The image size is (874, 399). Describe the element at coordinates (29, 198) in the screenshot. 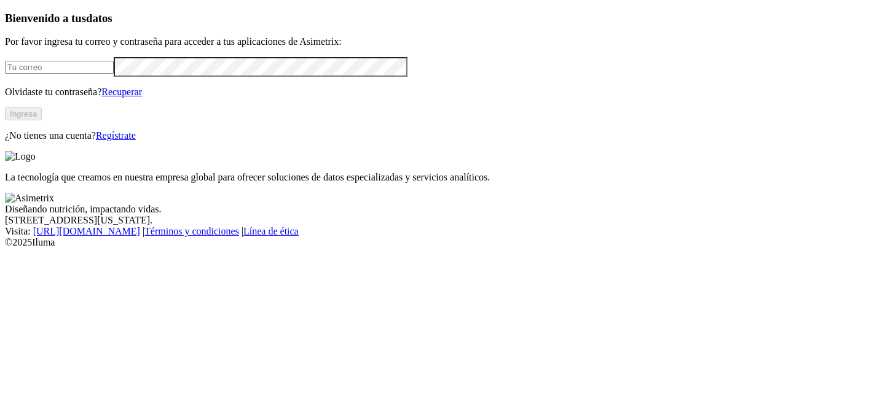

I see `img: Asimetrix` at that location.